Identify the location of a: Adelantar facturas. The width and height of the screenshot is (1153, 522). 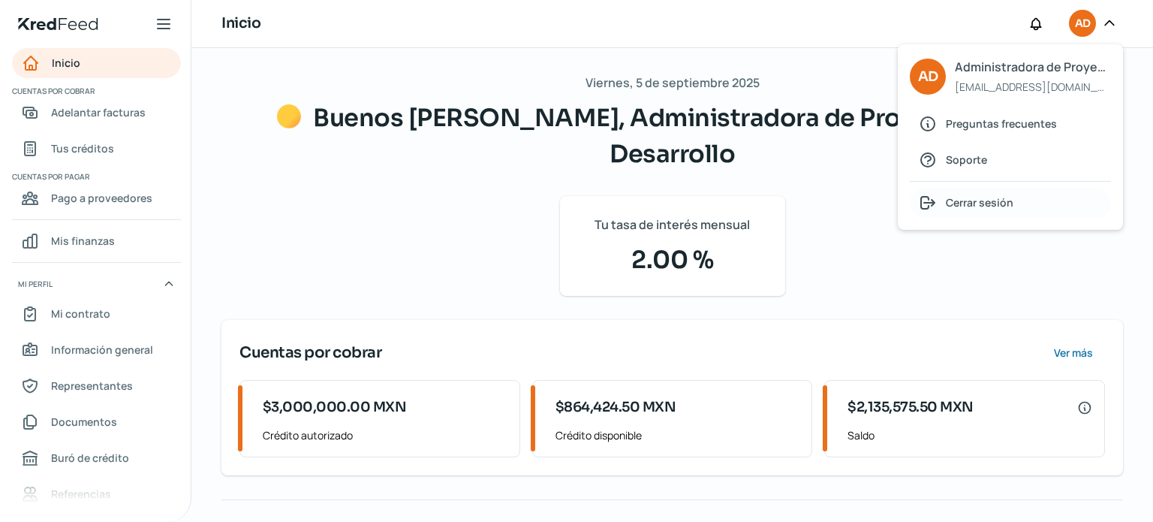
(96, 113).